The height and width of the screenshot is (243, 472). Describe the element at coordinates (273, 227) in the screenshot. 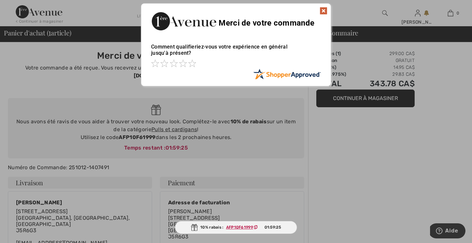

I see `span: 01:59:25` at that location.